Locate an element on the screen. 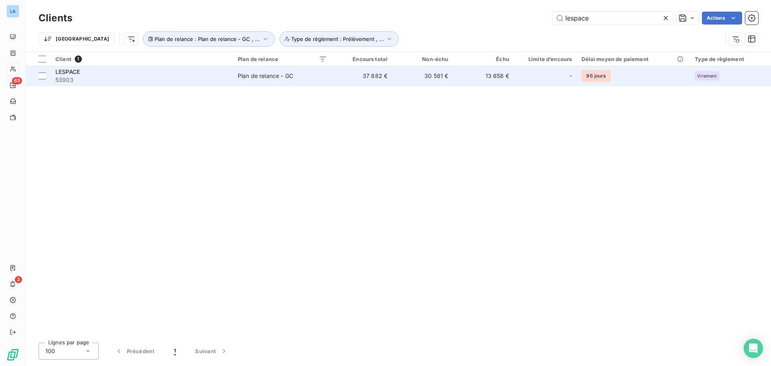  button: Précédent is located at coordinates (135, 351).